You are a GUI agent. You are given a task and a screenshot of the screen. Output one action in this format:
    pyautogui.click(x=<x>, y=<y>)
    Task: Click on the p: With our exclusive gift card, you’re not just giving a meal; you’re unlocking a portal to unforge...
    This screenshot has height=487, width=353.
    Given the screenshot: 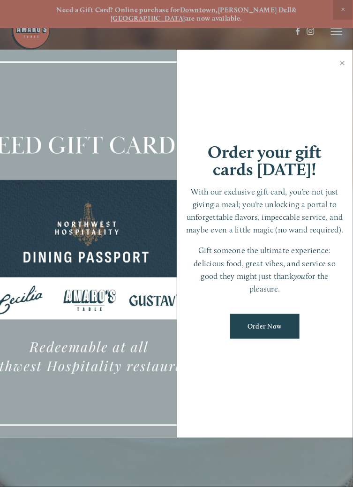 What is the action you would take?
    pyautogui.click(x=265, y=211)
    